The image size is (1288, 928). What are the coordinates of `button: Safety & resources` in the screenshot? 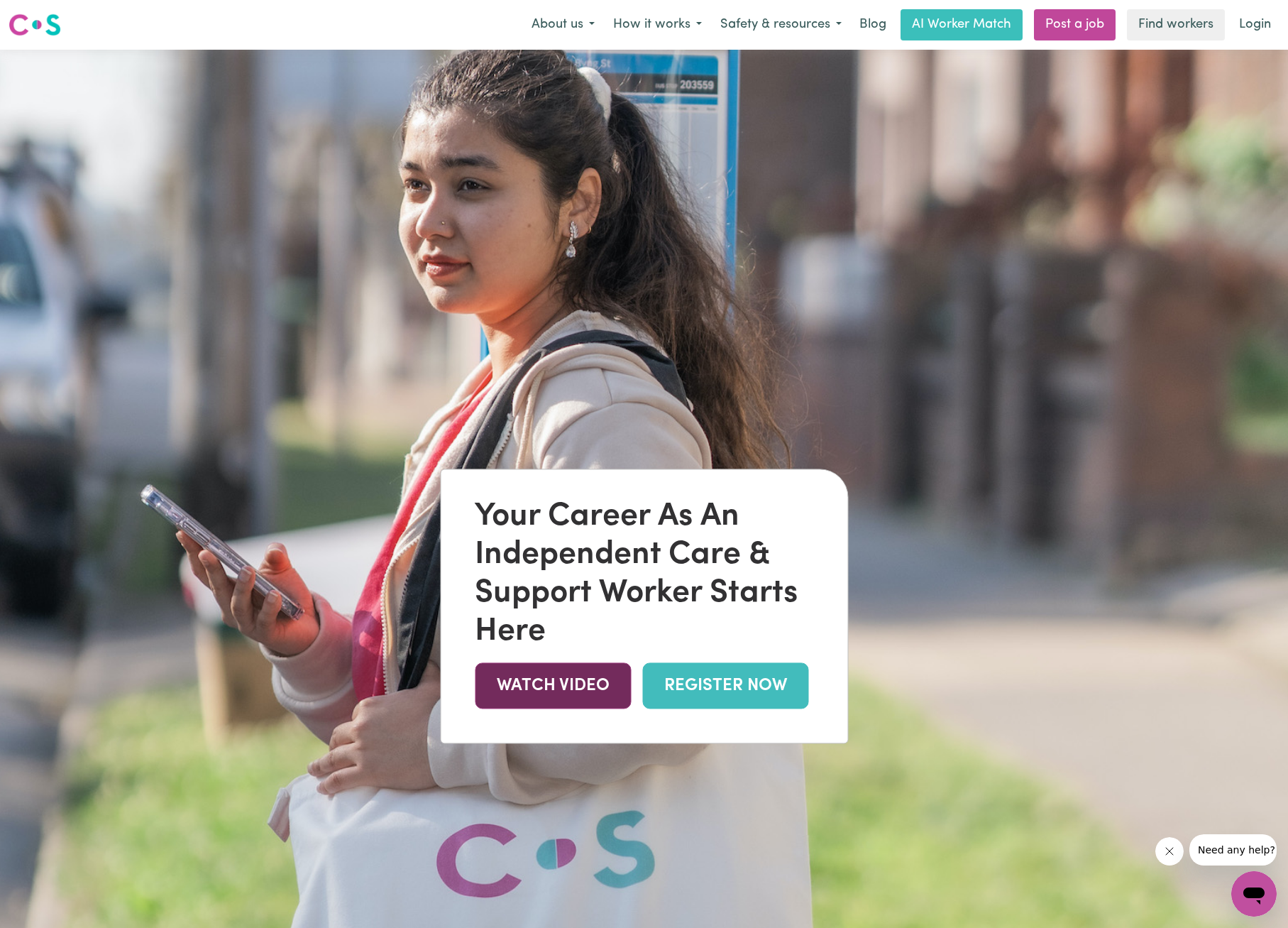 It's located at (781, 24).